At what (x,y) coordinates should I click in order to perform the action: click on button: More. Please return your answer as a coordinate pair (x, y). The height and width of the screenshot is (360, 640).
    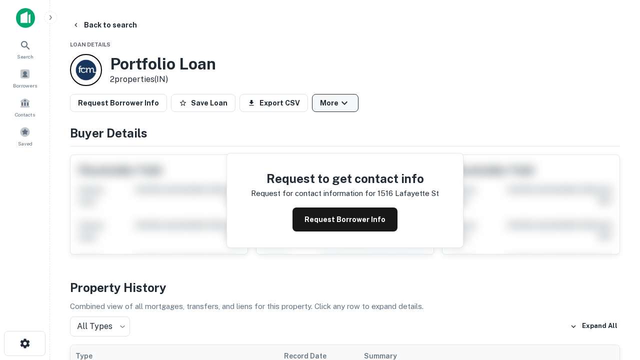
    Looking at the image, I should click on (335, 103).